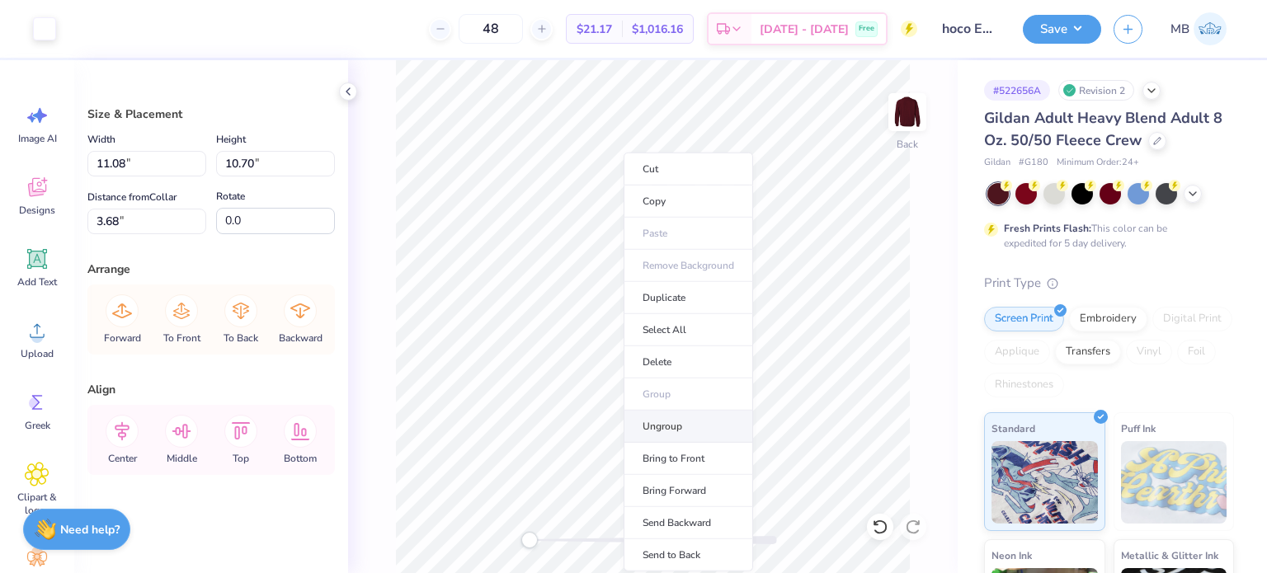 This screenshot has height=573, width=1267. I want to click on div: Align, so click(211, 389).